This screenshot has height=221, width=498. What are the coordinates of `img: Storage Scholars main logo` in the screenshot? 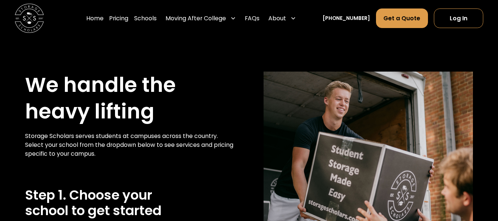 It's located at (29, 18).